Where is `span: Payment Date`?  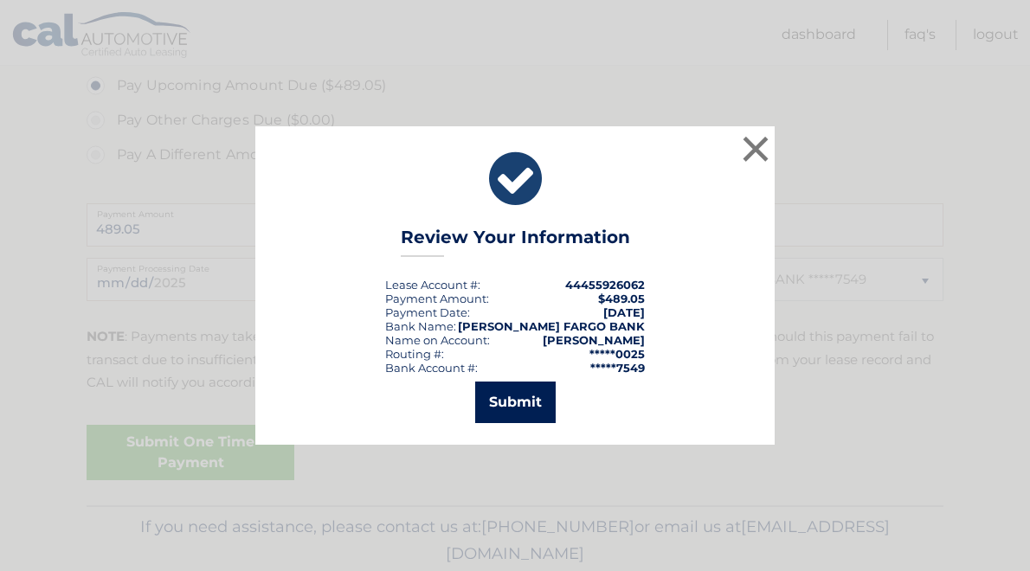
span: Payment Date is located at coordinates (426, 312).